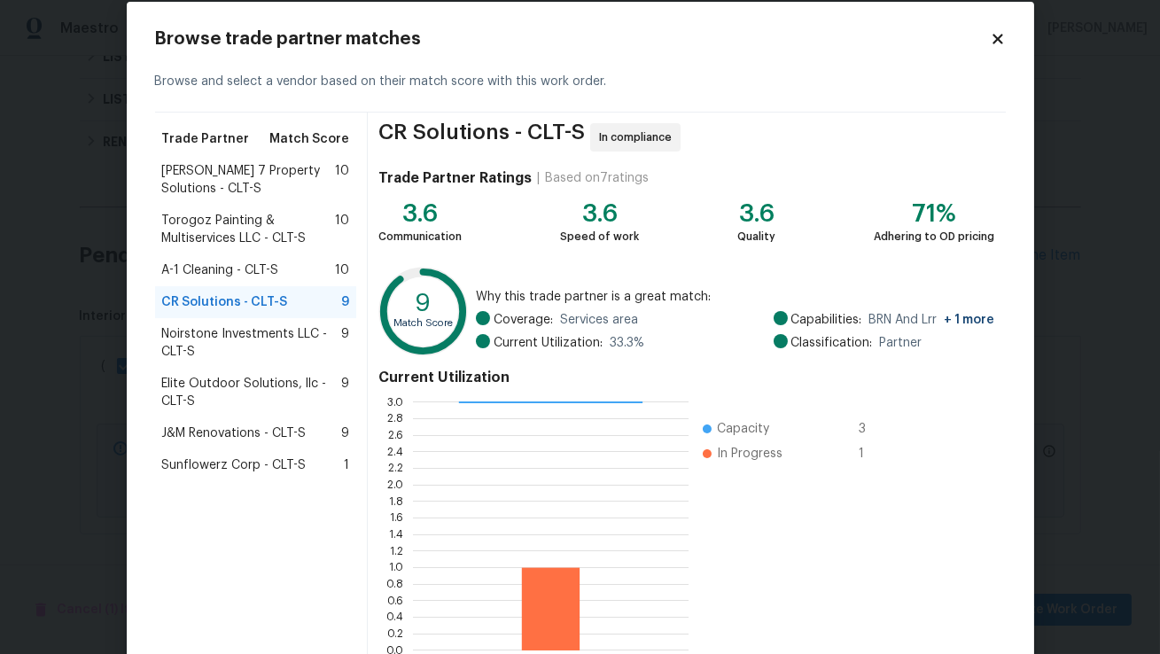 Image resolution: width=1160 pixels, height=654 pixels. Describe the element at coordinates (397, 567) in the screenshot. I see `text: 1.0` at that location.